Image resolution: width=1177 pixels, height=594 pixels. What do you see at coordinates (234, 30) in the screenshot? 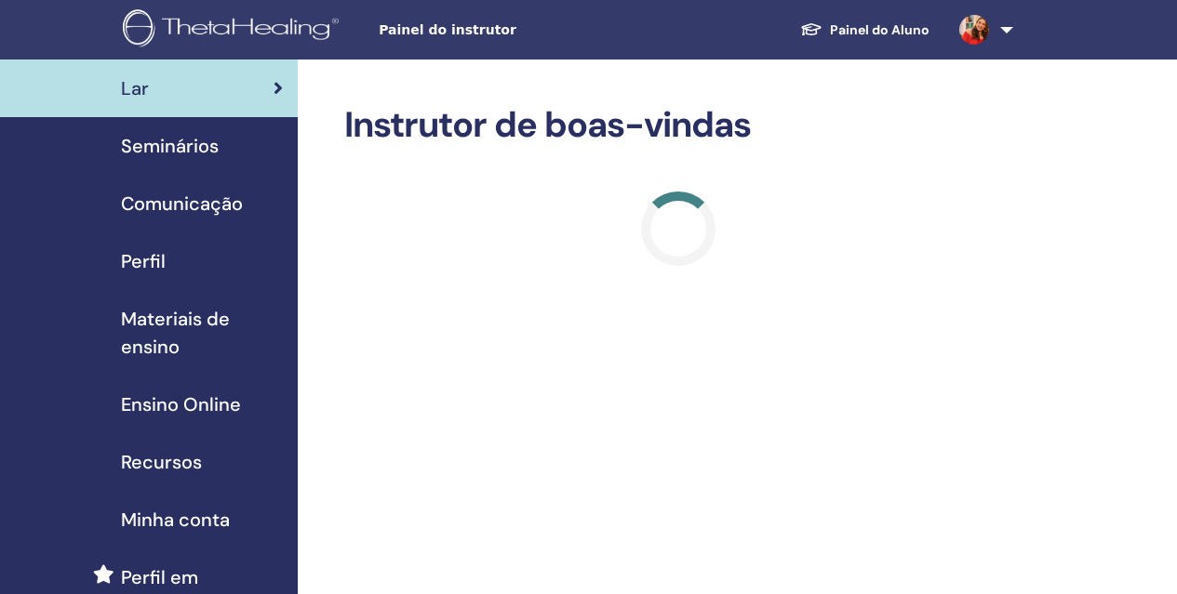
I see `img: logo.png` at bounding box center [234, 30].